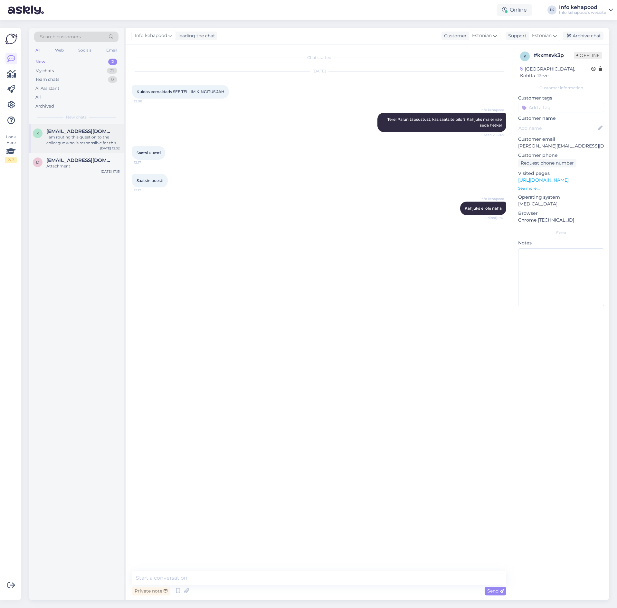 The height and width of the screenshot is (608, 617). What do you see at coordinates (492, 135) in the screenshot?
I see `span: Seen ✓ 12:09` at bounding box center [492, 135].